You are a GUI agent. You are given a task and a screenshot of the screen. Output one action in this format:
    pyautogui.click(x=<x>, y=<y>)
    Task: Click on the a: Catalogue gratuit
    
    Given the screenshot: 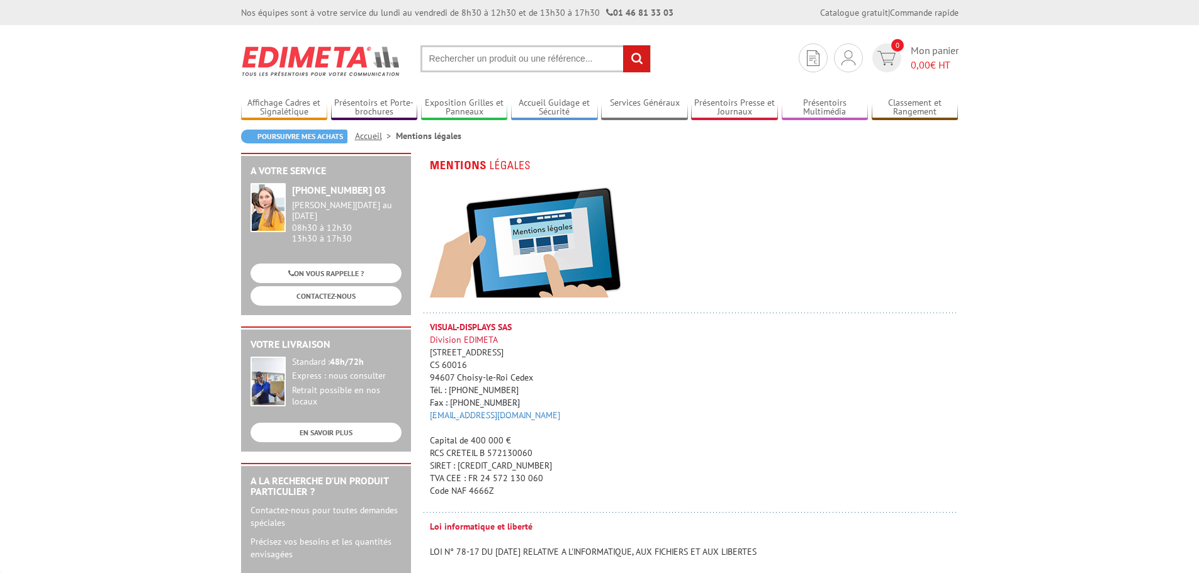 What is the action you would take?
    pyautogui.click(x=854, y=13)
    